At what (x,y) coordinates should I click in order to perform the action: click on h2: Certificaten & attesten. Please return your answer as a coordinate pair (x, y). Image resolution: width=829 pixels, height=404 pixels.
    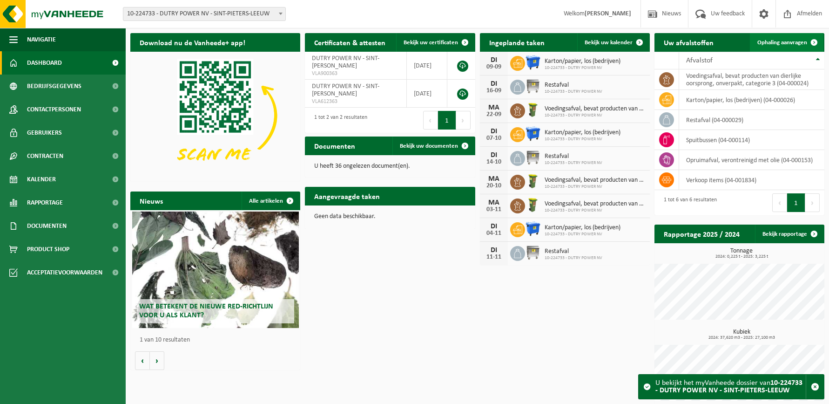
    Looking at the image, I should click on (350, 42).